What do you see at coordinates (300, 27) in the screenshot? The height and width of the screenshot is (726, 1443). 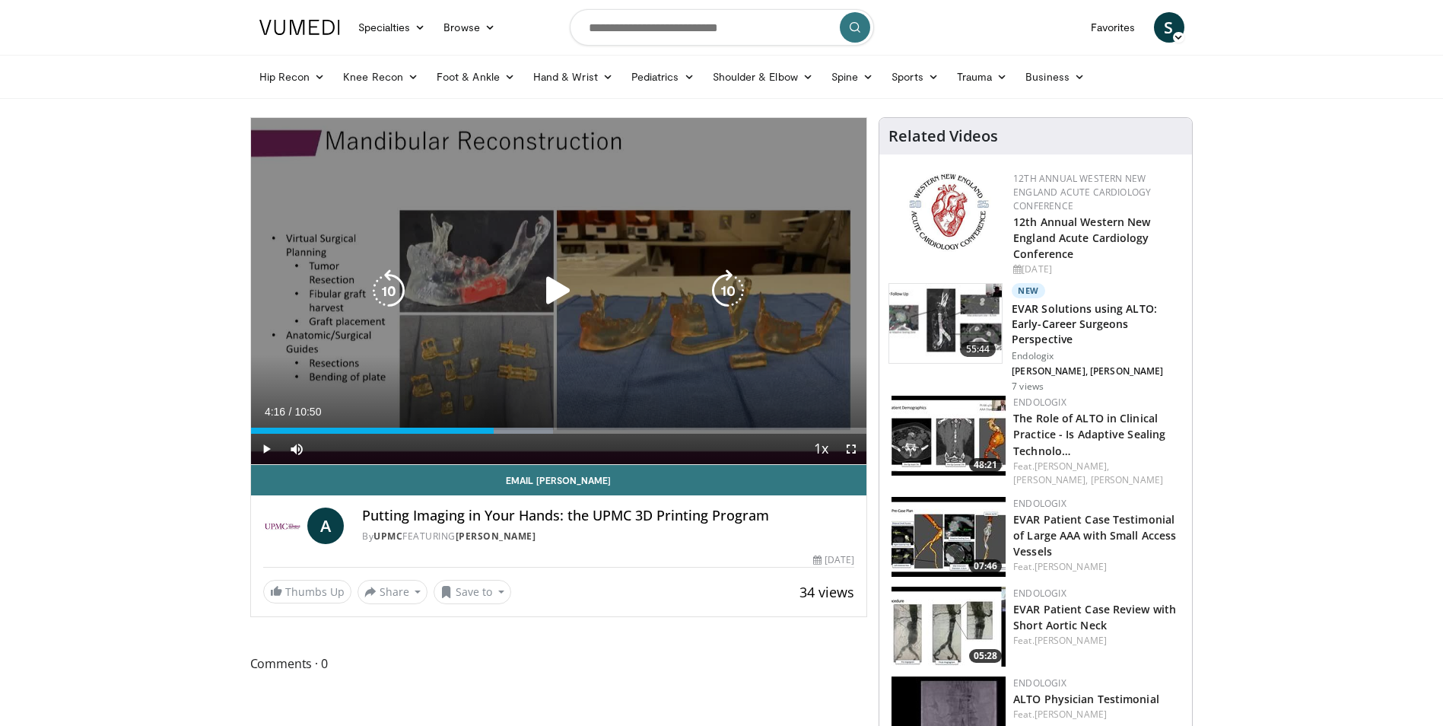 I see `img: VuMedi Logo` at bounding box center [300, 27].